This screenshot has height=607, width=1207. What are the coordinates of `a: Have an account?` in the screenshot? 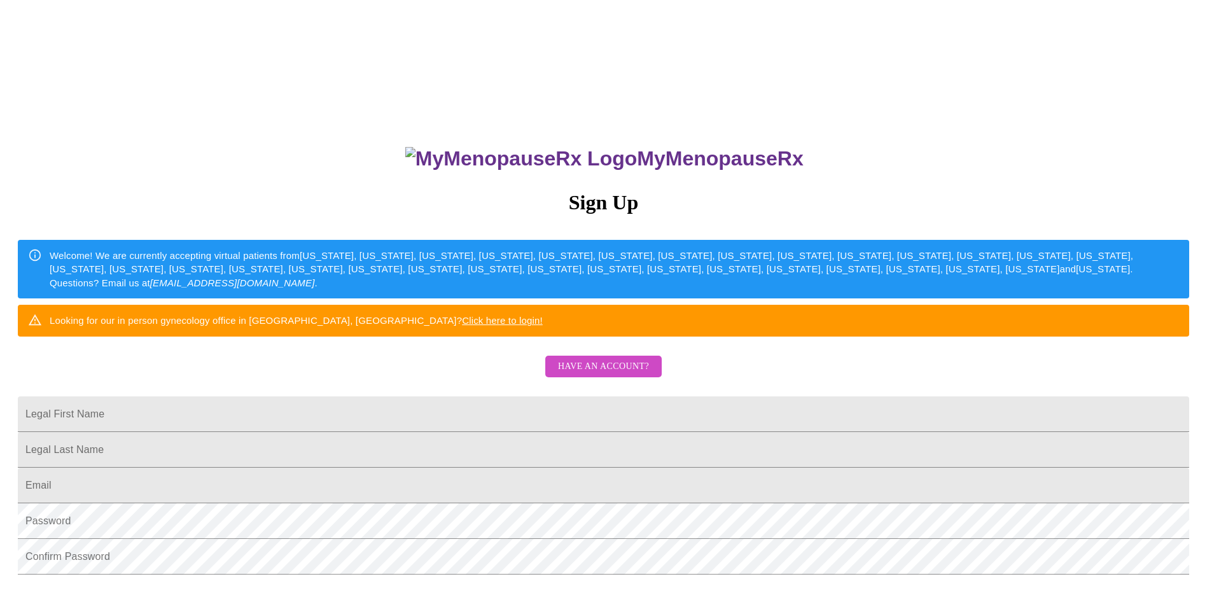 It's located at (603, 374).